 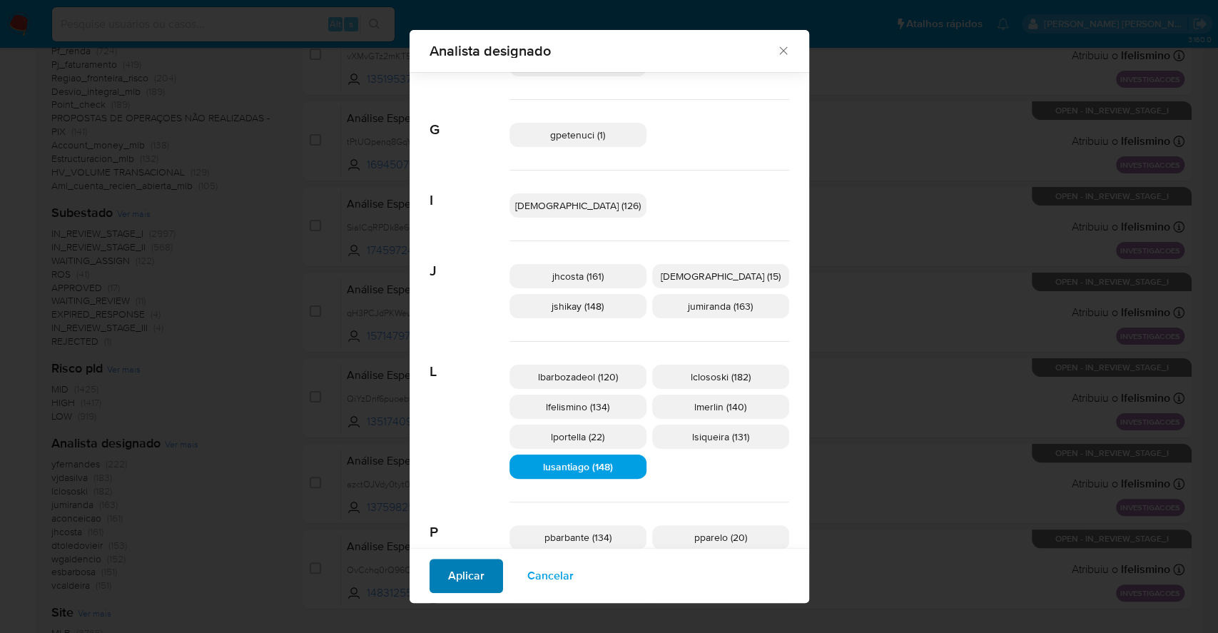 What do you see at coordinates (720, 407) in the screenshot?
I see `span: lmerlin (140)` at bounding box center [720, 407].